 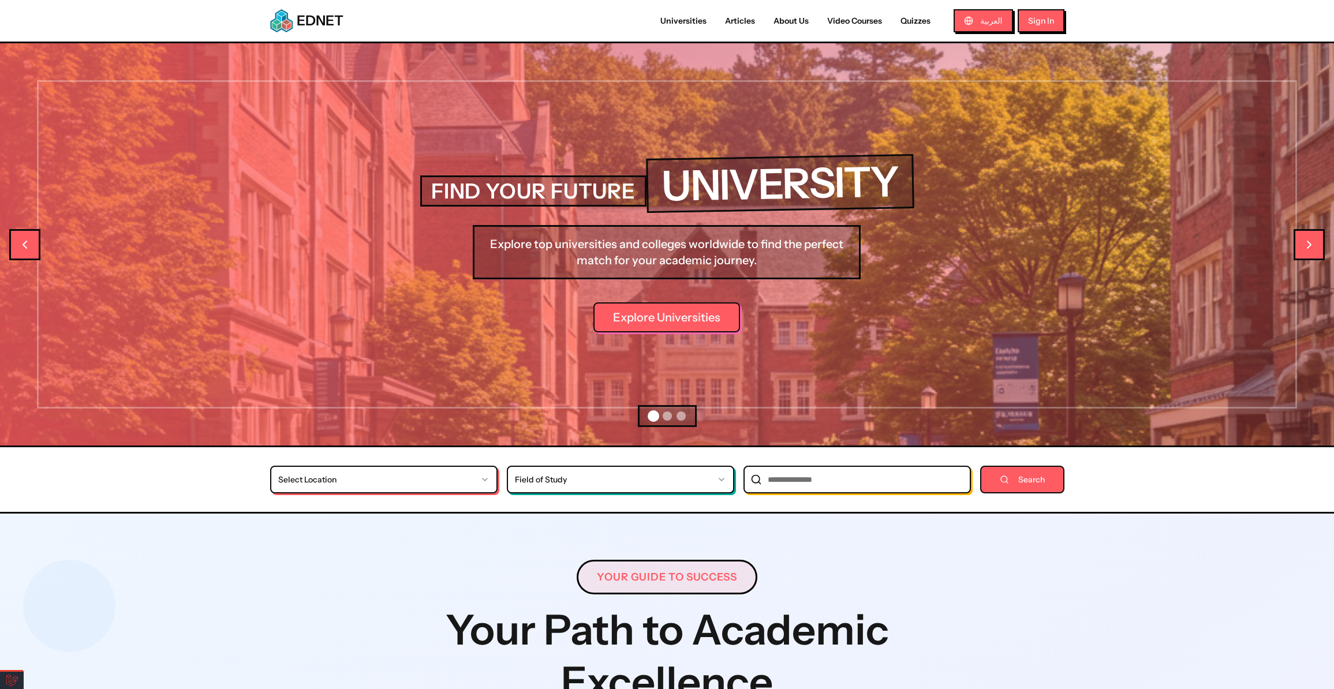 What do you see at coordinates (320, 21) in the screenshot?
I see `span: EDNET` at bounding box center [320, 21].